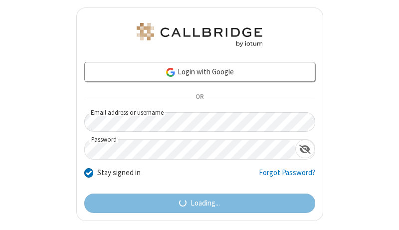 Image resolution: width=399 pixels, height=230 pixels. I want to click on button: Loading..., so click(200, 204).